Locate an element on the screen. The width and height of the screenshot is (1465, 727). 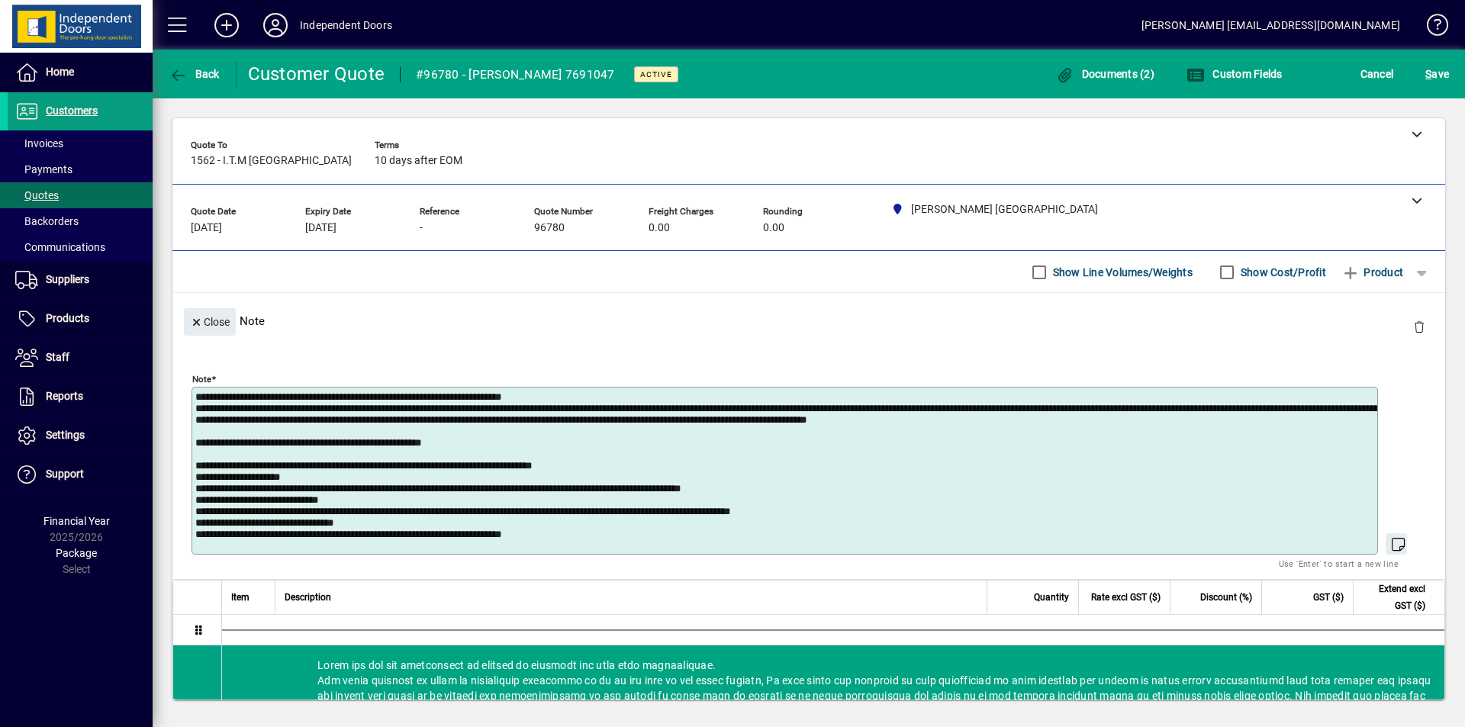
span: Package is located at coordinates (76, 553).